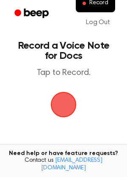 The image size is (127, 177). What do you see at coordinates (98, 22) in the screenshot?
I see `a: Log Out` at bounding box center [98, 22].